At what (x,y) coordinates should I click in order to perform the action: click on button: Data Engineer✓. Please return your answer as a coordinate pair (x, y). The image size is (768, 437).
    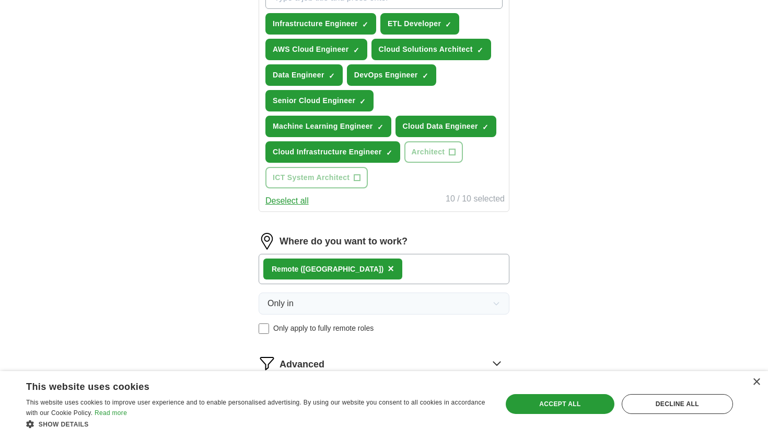
    Looking at the image, I should click on (304, 75).